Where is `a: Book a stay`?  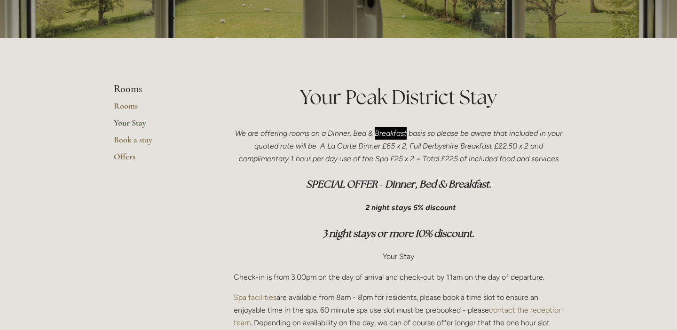
a: Book a stay is located at coordinates (158, 143).